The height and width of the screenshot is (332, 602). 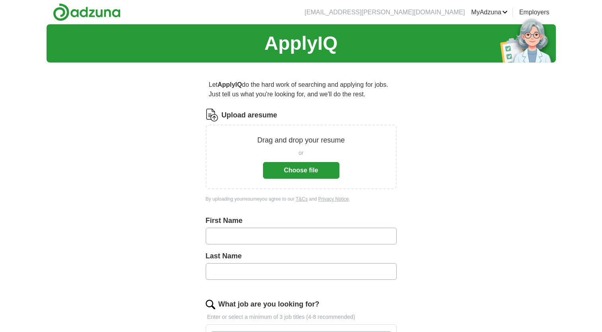 I want to click on img: search.png, so click(x=210, y=304).